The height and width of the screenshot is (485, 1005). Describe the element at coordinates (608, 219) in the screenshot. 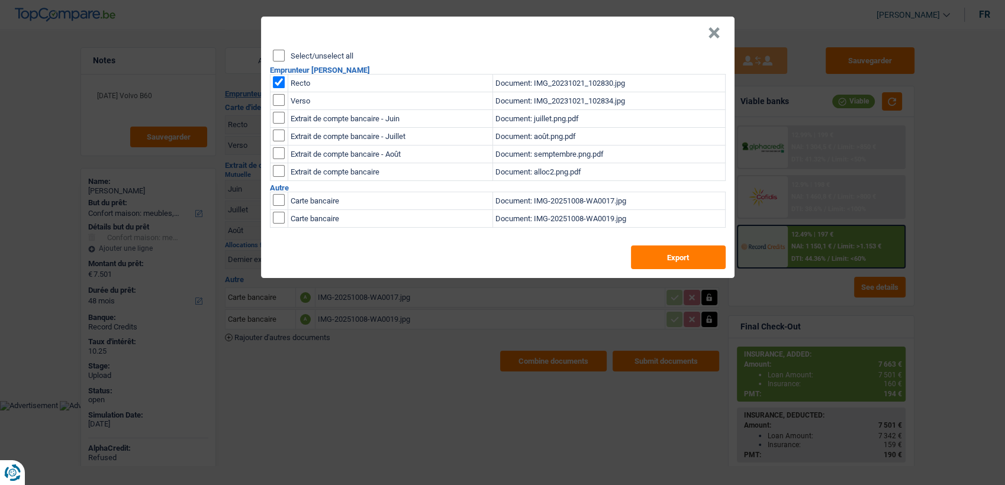

I see `td: Document: IMG-20251008-WA0019.jpg` at that location.